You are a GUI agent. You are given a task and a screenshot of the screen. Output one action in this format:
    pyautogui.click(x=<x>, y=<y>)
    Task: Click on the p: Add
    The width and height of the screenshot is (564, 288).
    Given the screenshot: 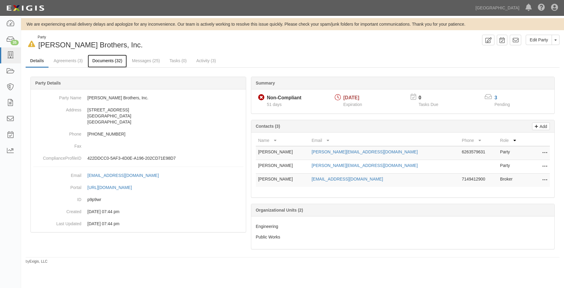 What is the action you would take?
    pyautogui.click(x=543, y=126)
    